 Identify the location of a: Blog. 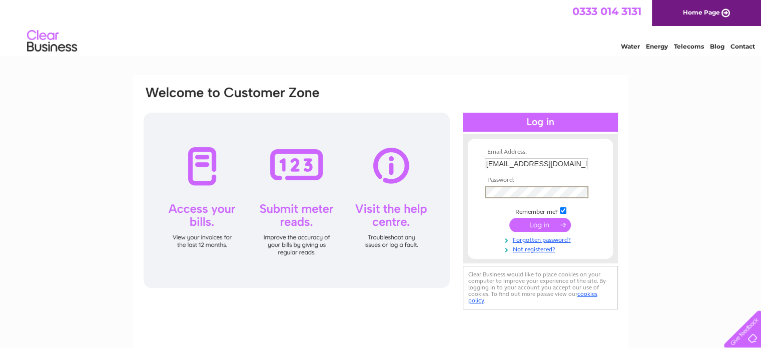
(717, 46).